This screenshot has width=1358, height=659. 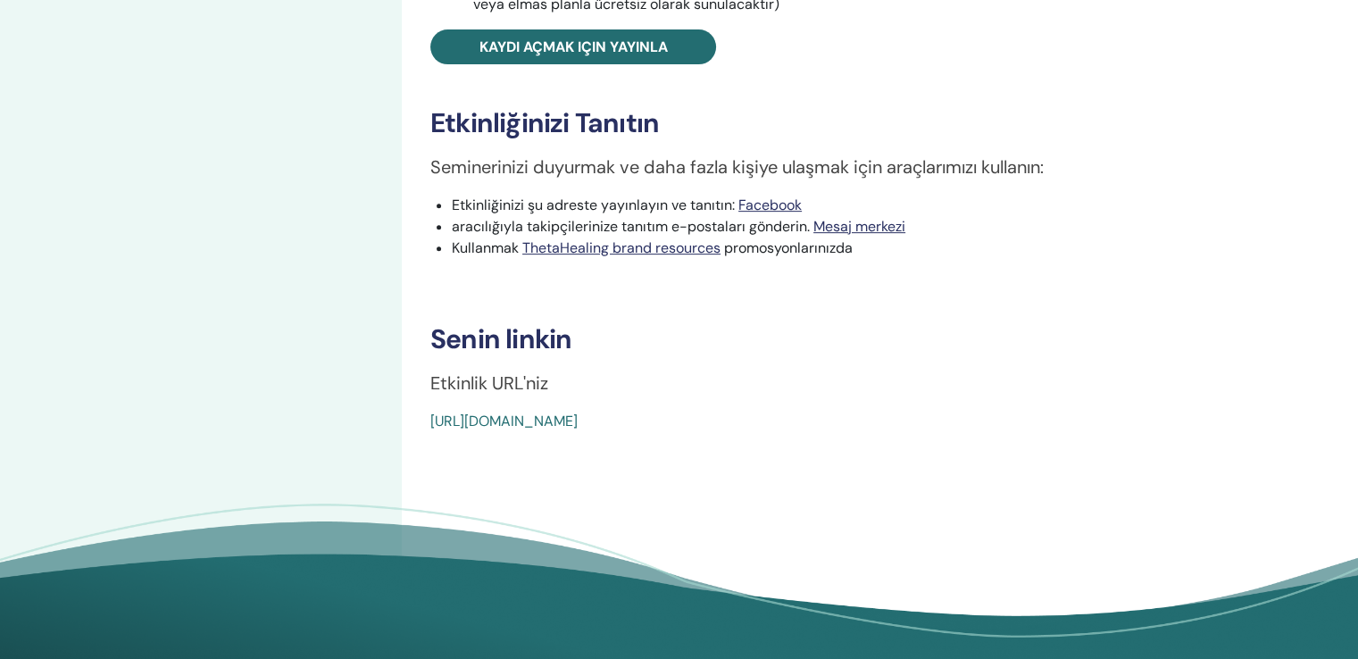 What do you see at coordinates (865, 205) in the screenshot?
I see `li: Etkinliğinizi şu adreste yayınlayın ve tanıtın:` at bounding box center [865, 205].